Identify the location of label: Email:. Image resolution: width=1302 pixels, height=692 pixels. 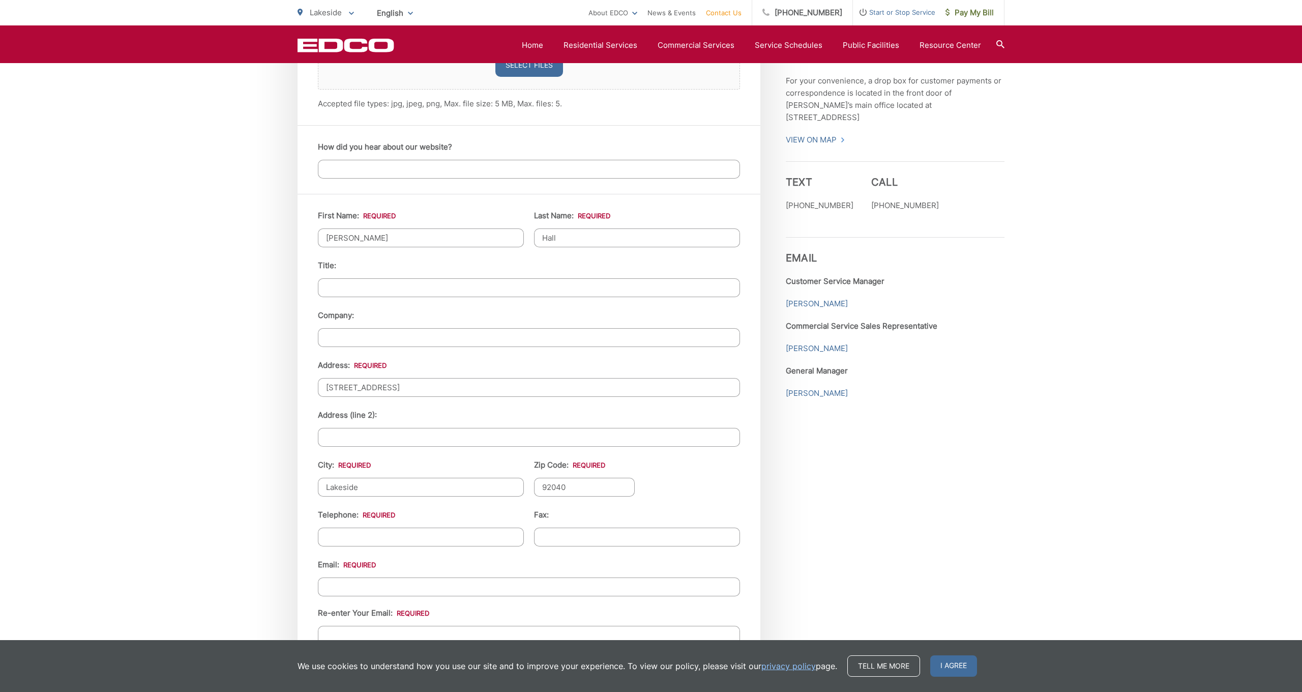
(347, 564).